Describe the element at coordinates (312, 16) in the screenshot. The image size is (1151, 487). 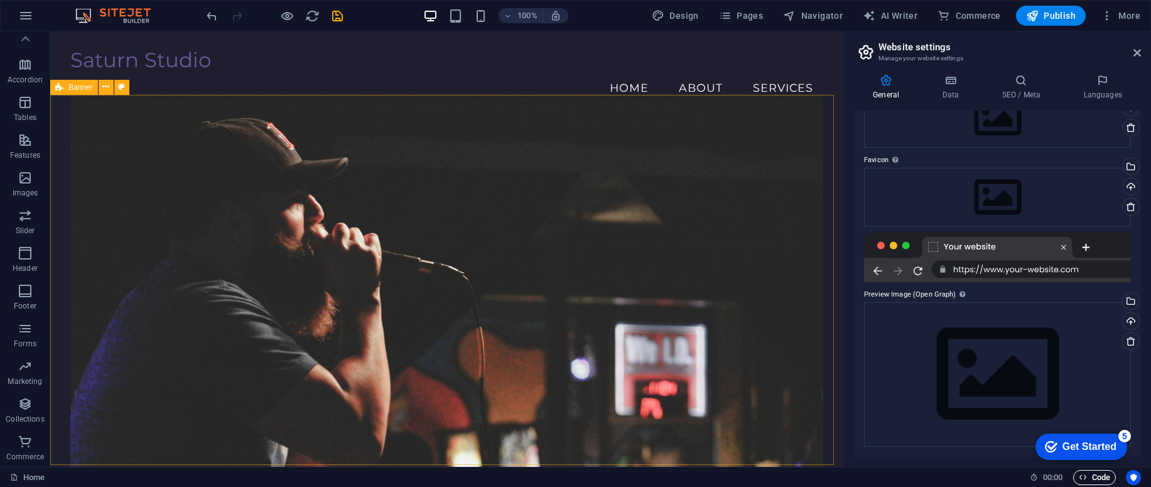
I see `button: reload` at that location.